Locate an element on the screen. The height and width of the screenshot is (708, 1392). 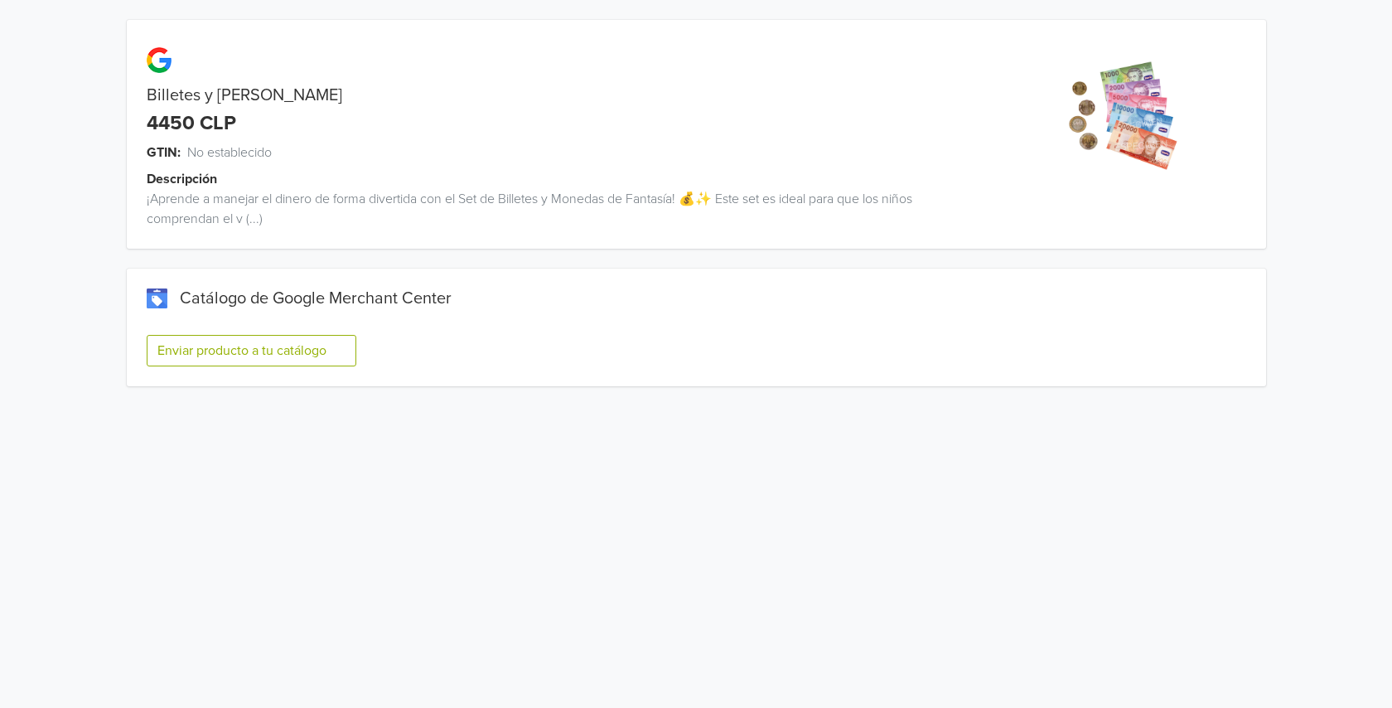
span: No establecido is located at coordinates (230, 152).